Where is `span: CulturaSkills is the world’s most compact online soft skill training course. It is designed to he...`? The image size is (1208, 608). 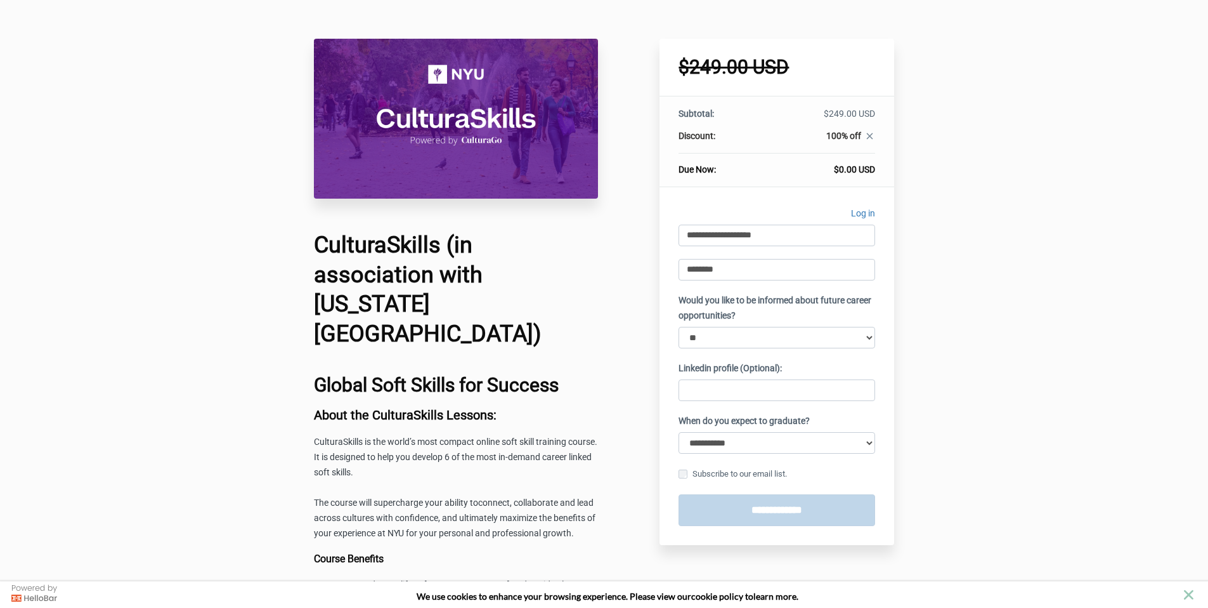 span: CulturaSkills is the world’s most compact online soft skill training course. It is designed to he... is located at coordinates (455, 457).